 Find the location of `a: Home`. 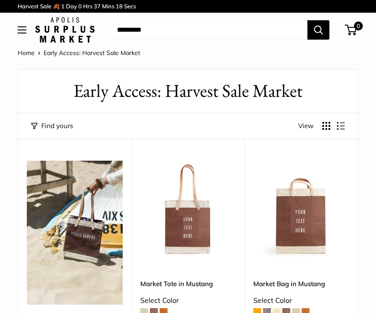

a: Home is located at coordinates (26, 53).